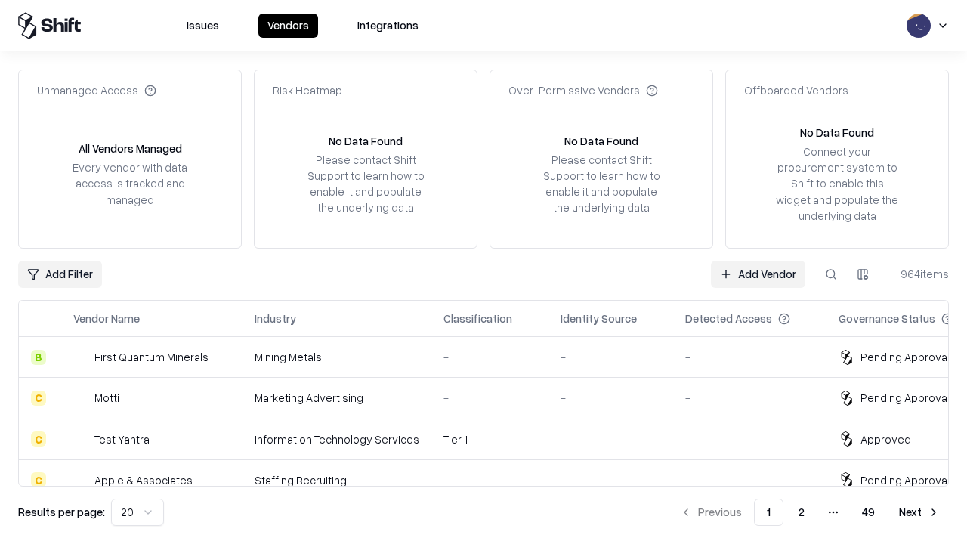 This screenshot has width=967, height=544. What do you see at coordinates (275, 318) in the screenshot?
I see `div: Industry` at bounding box center [275, 318].